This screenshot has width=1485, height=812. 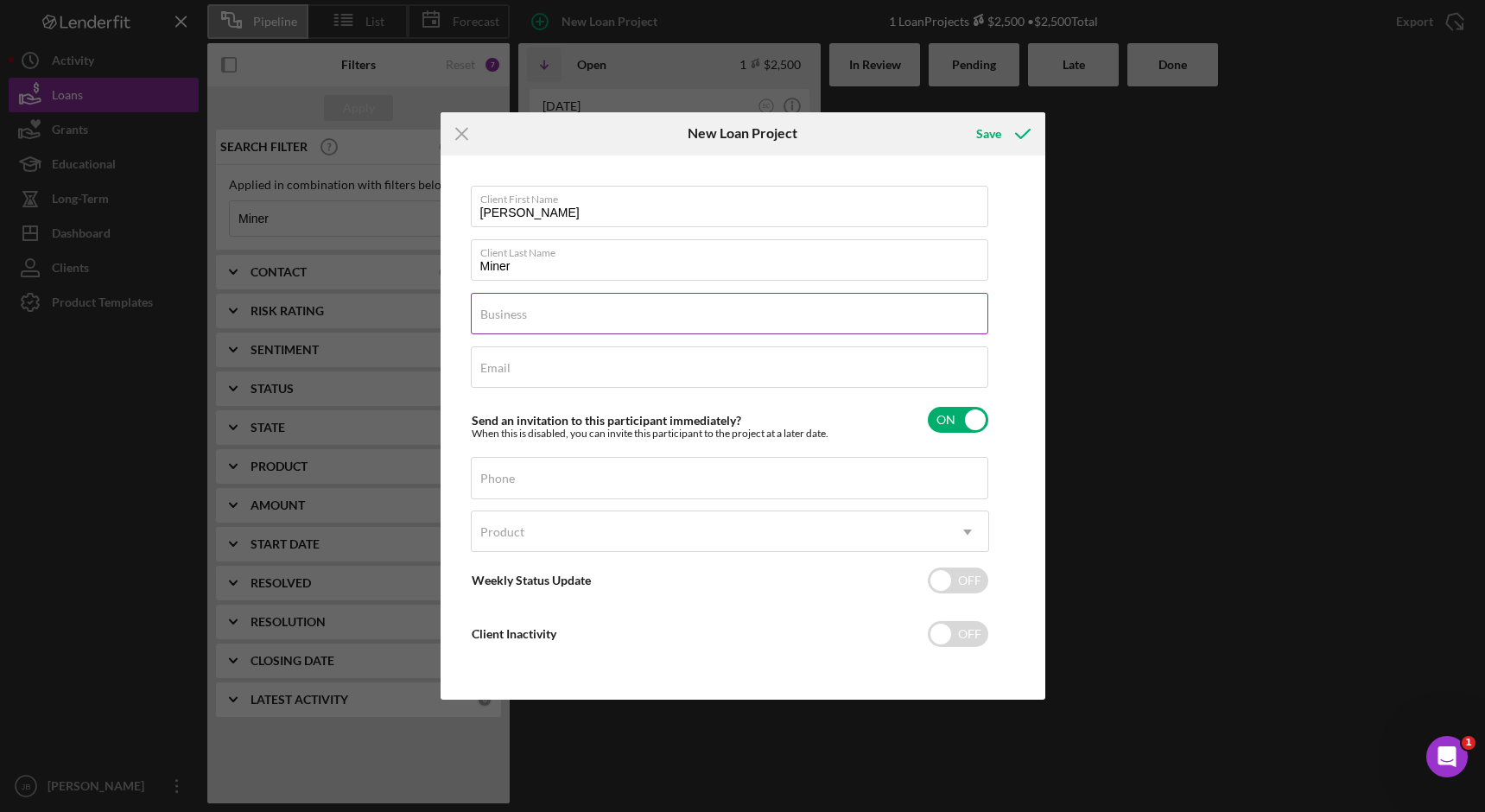 What do you see at coordinates (504, 314) in the screenshot?
I see `label: Business` at bounding box center [504, 314].